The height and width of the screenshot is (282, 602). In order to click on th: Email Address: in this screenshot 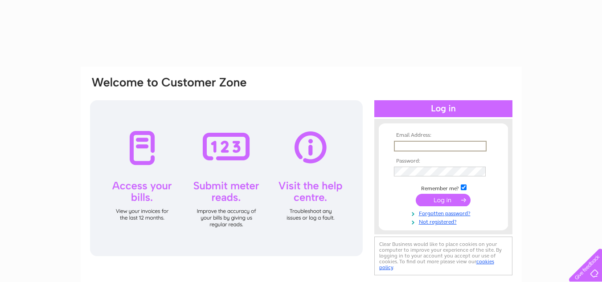, I will do `click(443, 135)`.